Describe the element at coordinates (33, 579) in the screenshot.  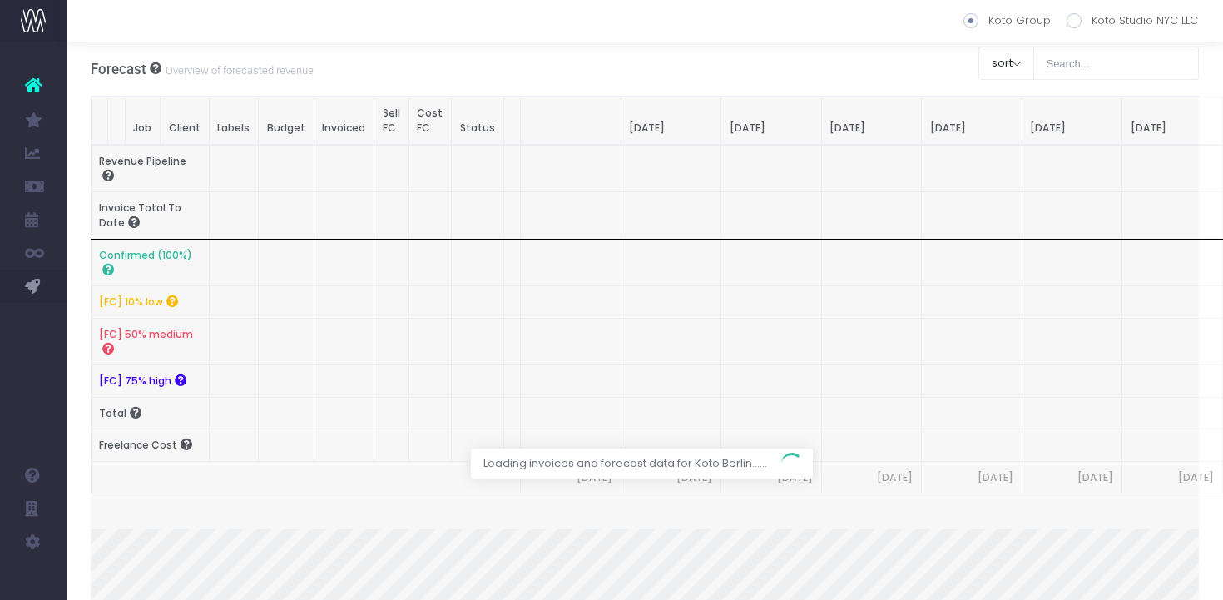
I see `img: images/default_profile_image.png` at that location.